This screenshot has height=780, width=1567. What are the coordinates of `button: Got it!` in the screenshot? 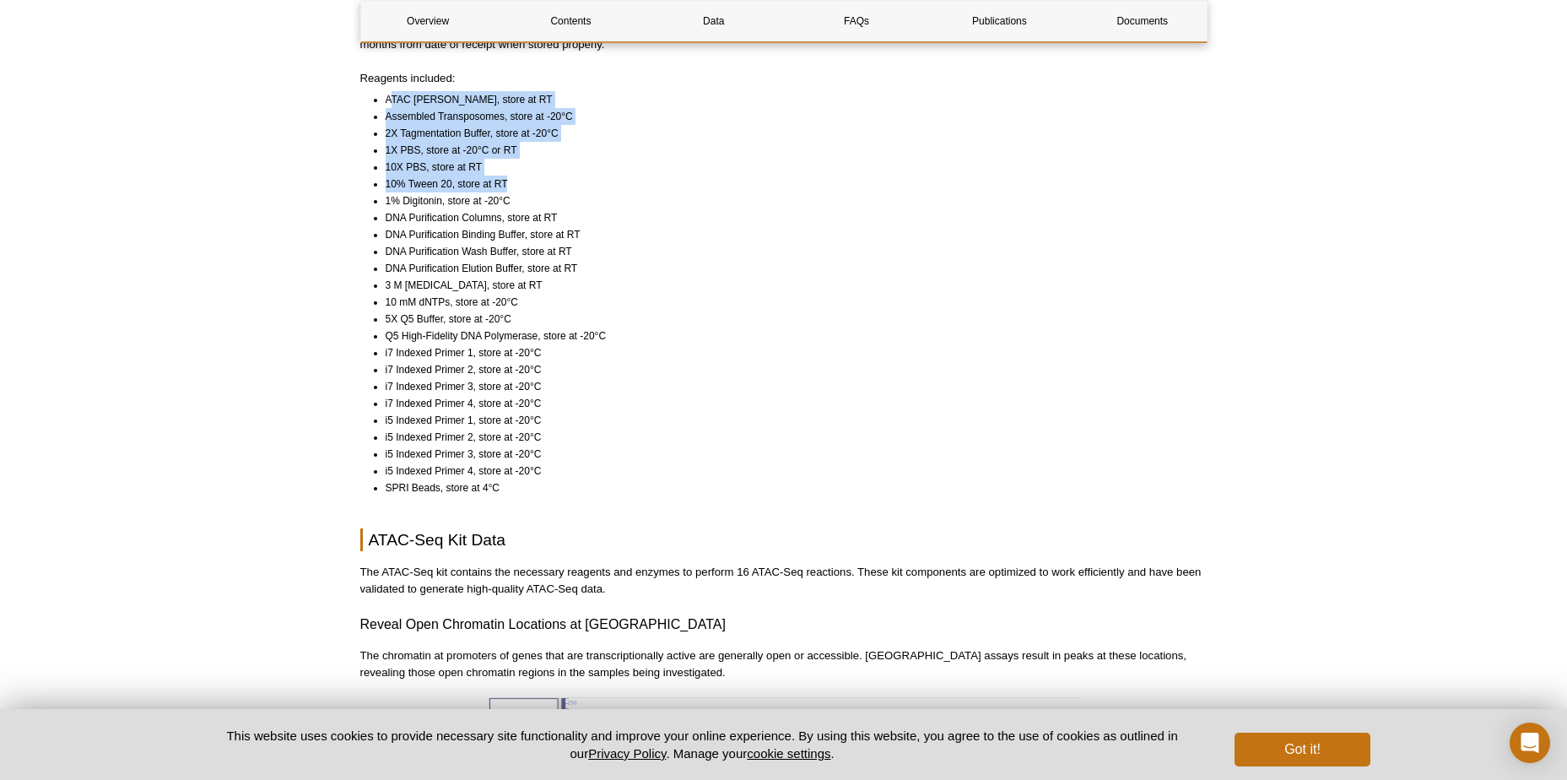 It's located at (1302, 750).